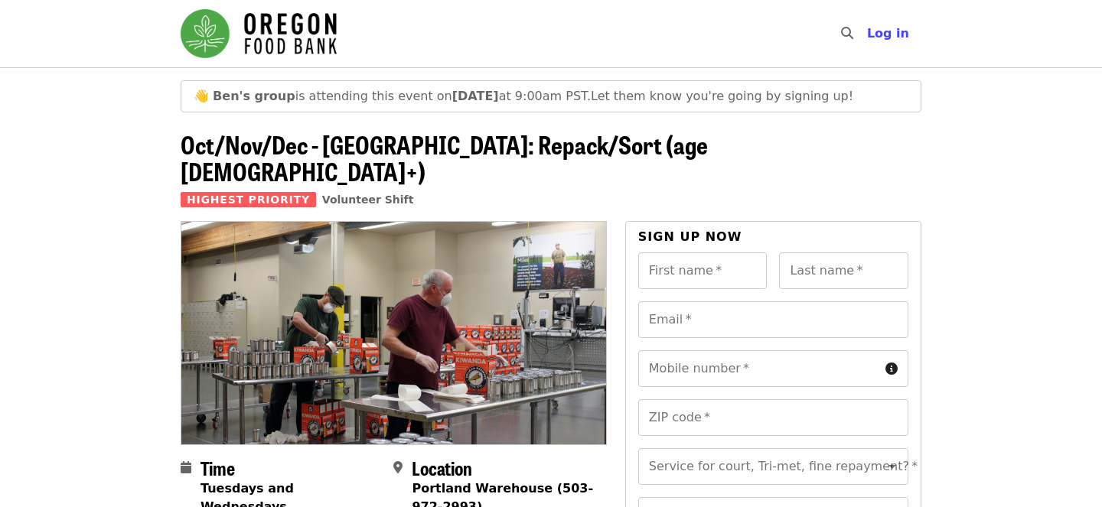  Describe the element at coordinates (186, 467) in the screenshot. I see `i: calendar icon` at that location.